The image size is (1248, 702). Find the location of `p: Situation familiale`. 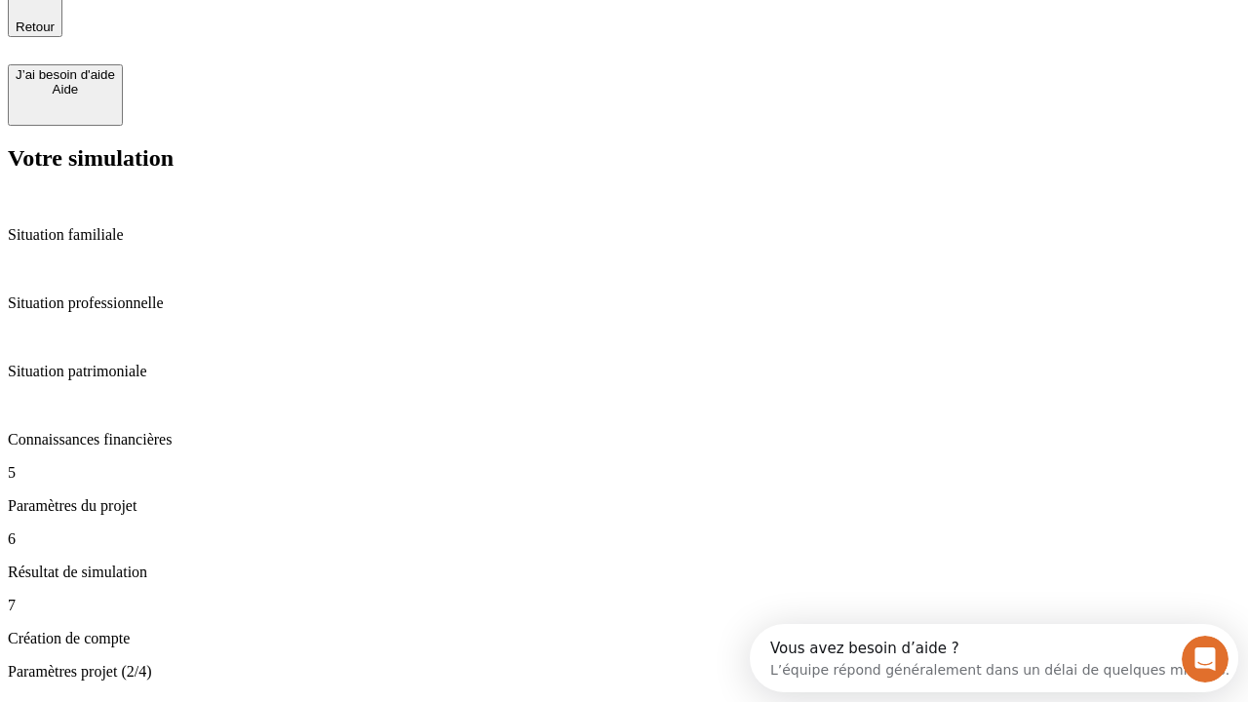

p: Situation familiale is located at coordinates (624, 235).